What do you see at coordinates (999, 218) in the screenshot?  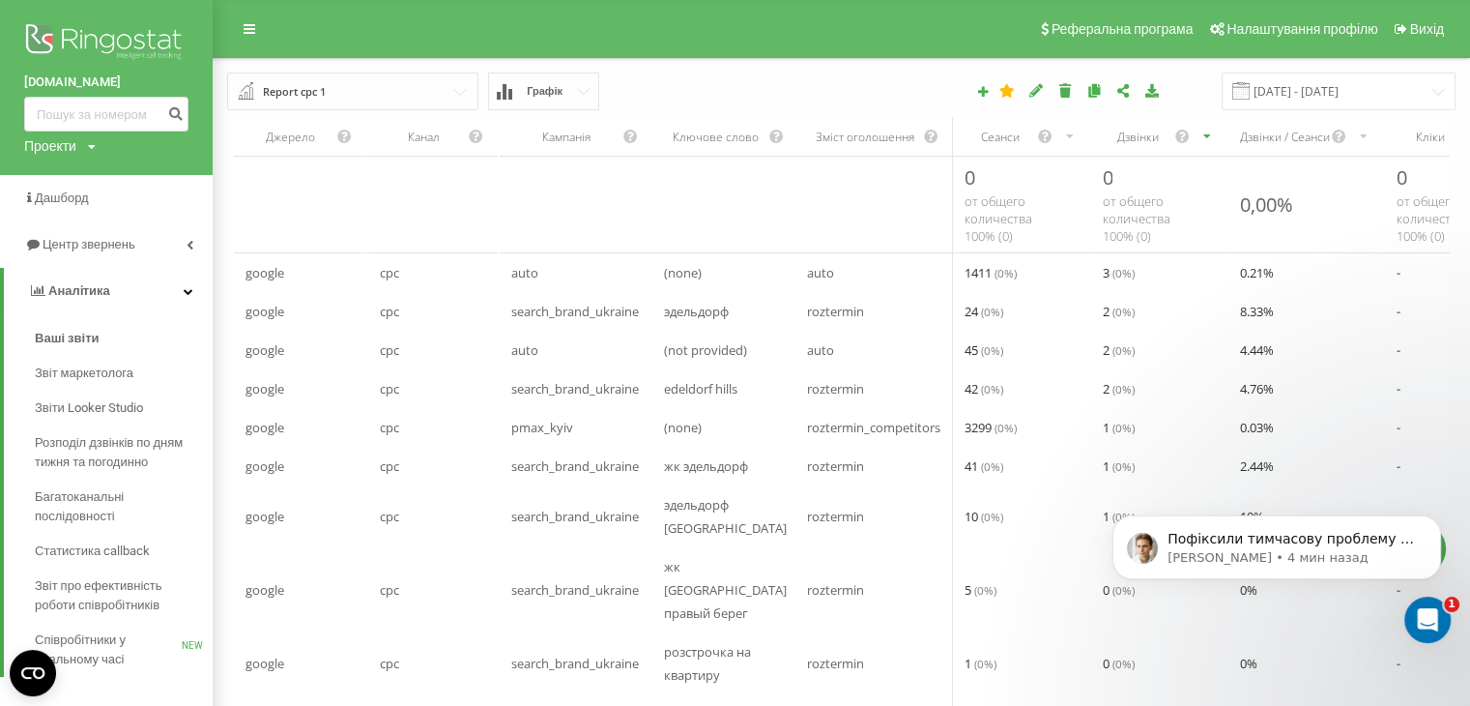 I see `span: от общего количества 100% ( 0 )` at bounding box center [999, 218].